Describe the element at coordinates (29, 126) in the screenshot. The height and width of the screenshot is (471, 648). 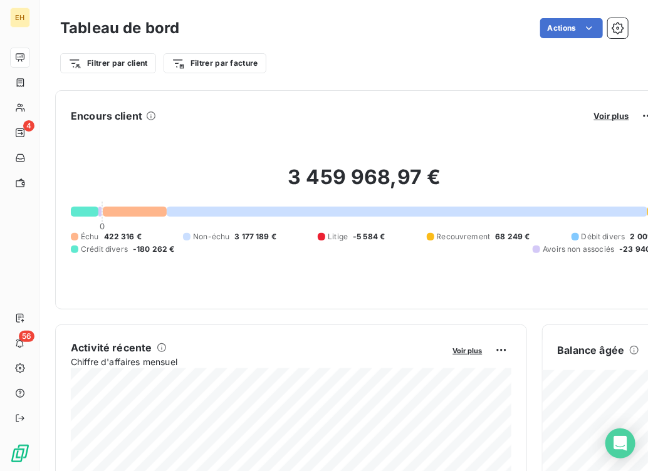
I see `span: 4` at that location.